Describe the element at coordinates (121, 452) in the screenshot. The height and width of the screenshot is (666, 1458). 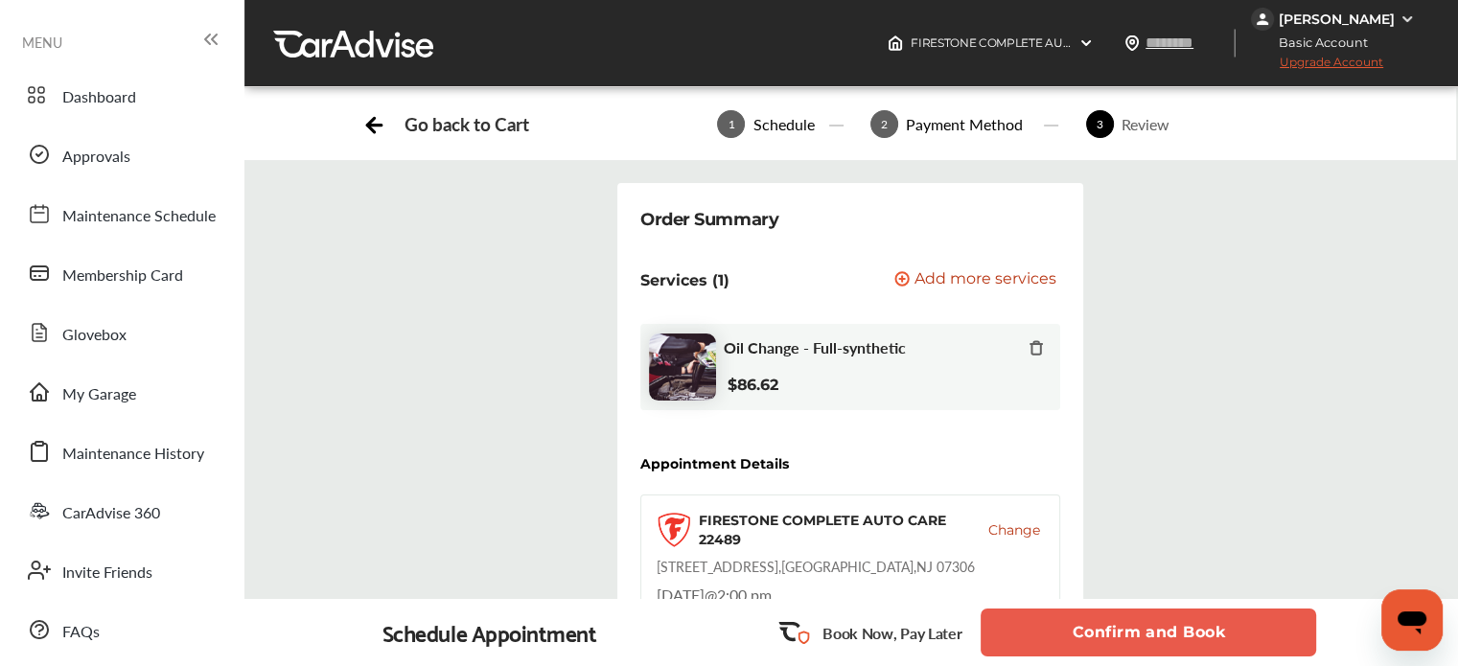
I see `a: Maintenance History` at that location.